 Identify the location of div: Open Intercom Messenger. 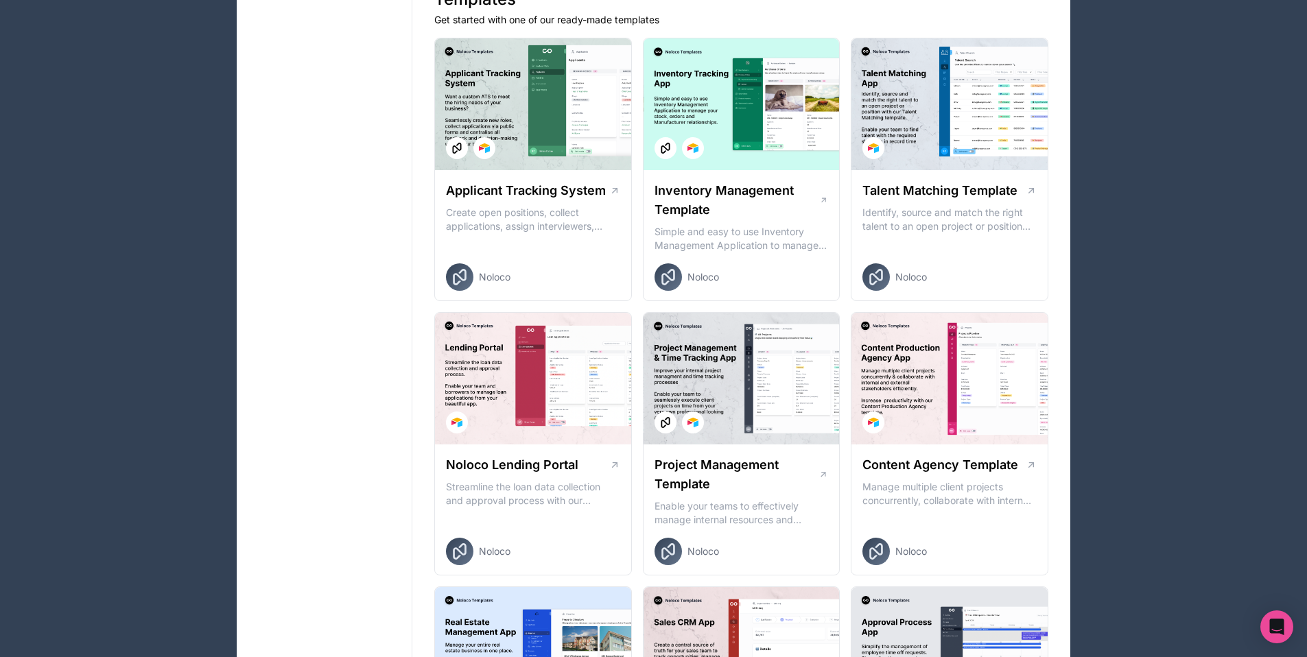
(1277, 627).